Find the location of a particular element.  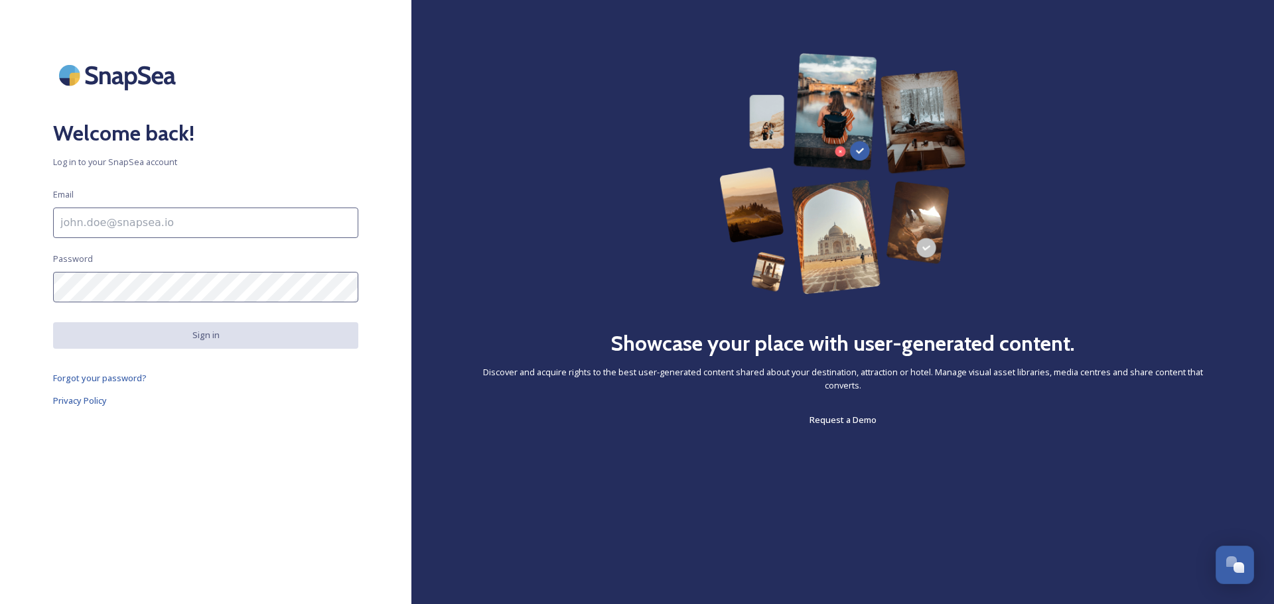

a: Request a Demo is located at coordinates (842, 420).